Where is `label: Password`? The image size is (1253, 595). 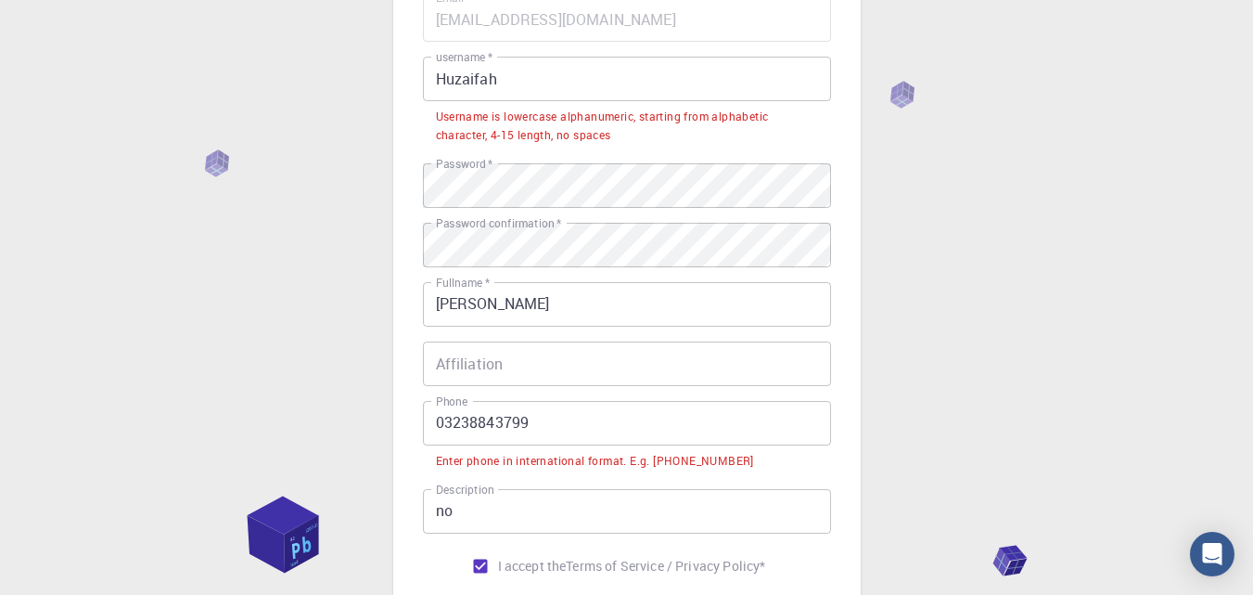 label: Password is located at coordinates (464, 163).